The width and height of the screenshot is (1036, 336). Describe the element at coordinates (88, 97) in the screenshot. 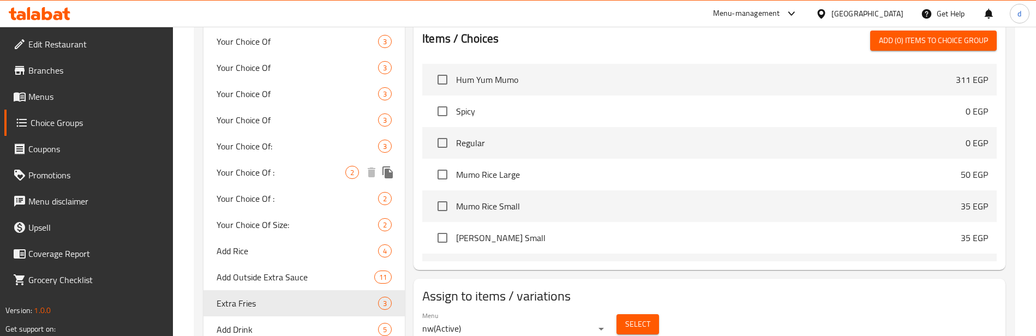

I see `a: Menus` at that location.